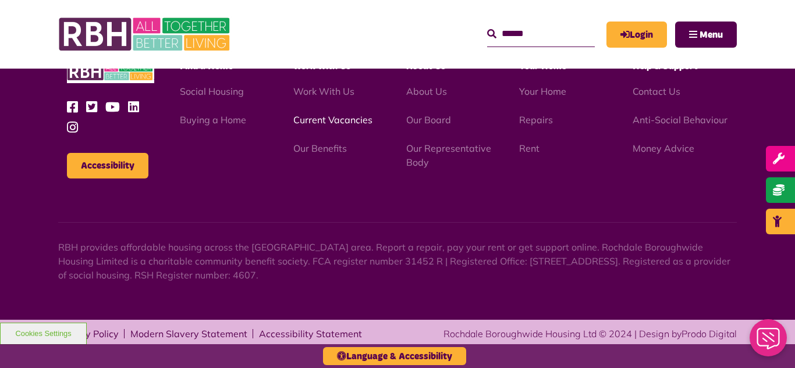  I want to click on button: Language & Accessibility, so click(395, 356).